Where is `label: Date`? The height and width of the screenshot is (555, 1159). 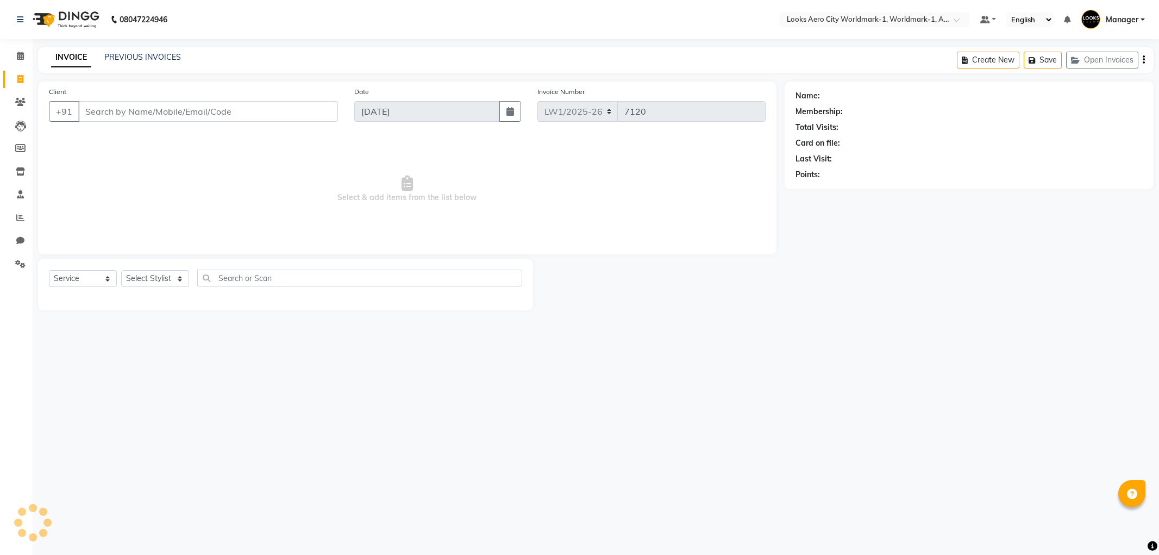 label: Date is located at coordinates (361, 92).